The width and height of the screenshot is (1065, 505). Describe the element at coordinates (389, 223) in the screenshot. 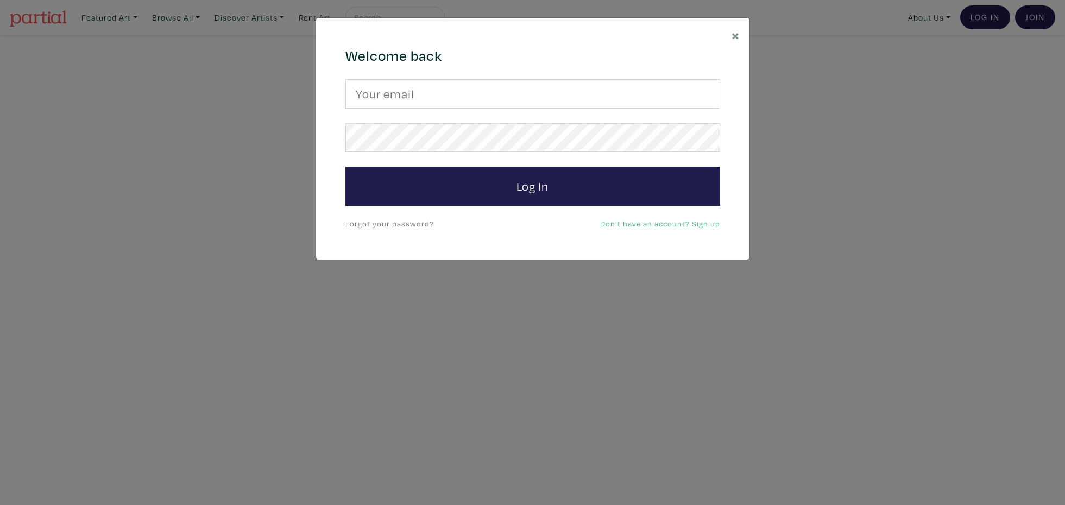

I see `a: Forgot your password?` at that location.